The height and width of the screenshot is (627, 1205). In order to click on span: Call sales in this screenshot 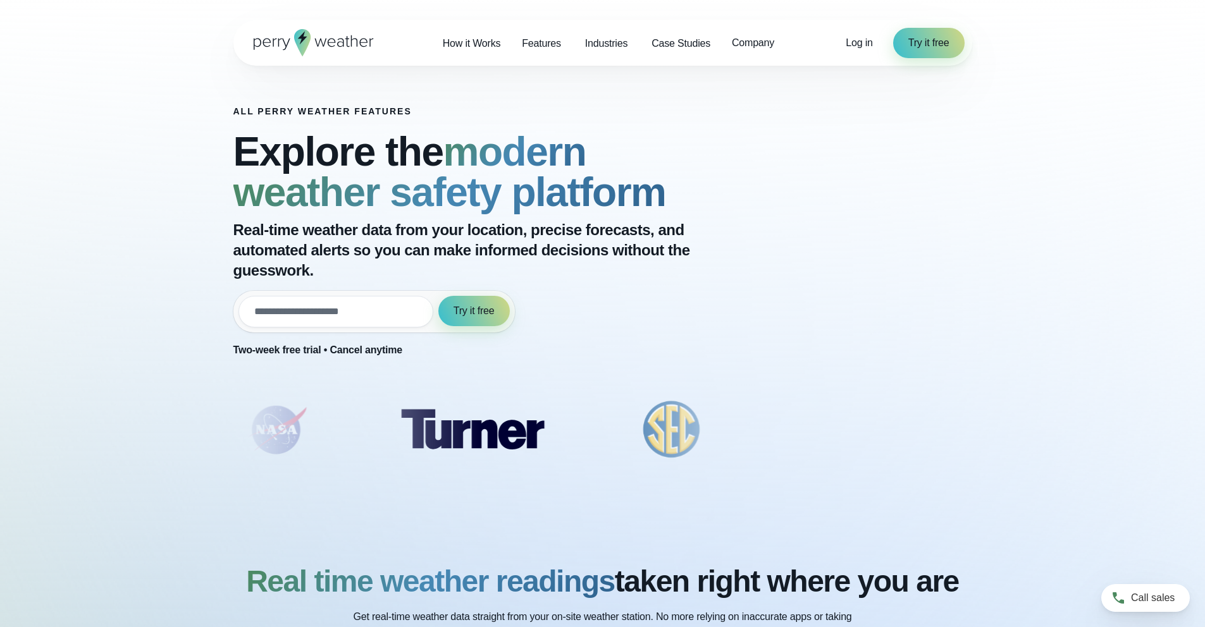, I will do `click(1152, 598)`.